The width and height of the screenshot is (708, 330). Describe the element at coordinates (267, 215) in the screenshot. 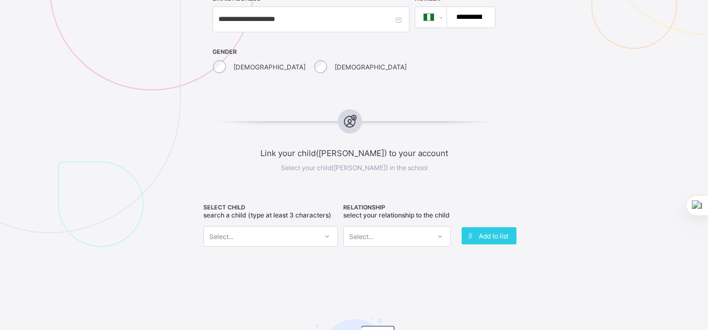

I see `span: Search a child (type at least 3 characters)` at that location.